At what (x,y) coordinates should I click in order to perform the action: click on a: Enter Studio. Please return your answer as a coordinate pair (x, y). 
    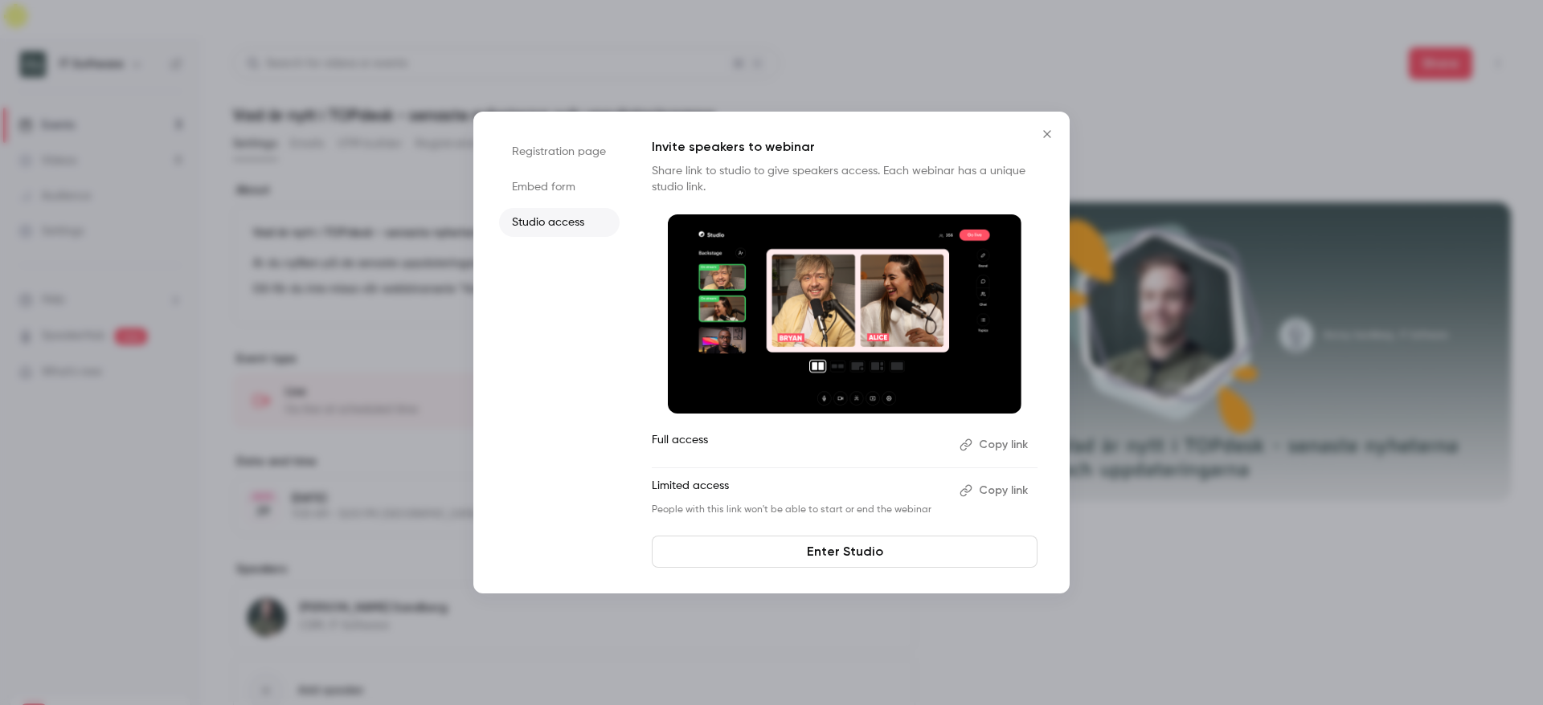
    Looking at the image, I should click on (844, 552).